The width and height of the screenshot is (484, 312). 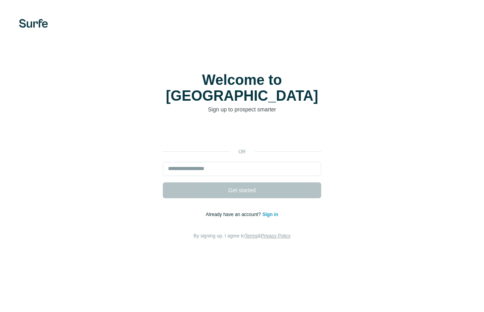 What do you see at coordinates (234, 214) in the screenshot?
I see `span: Already have an account?` at bounding box center [234, 214].